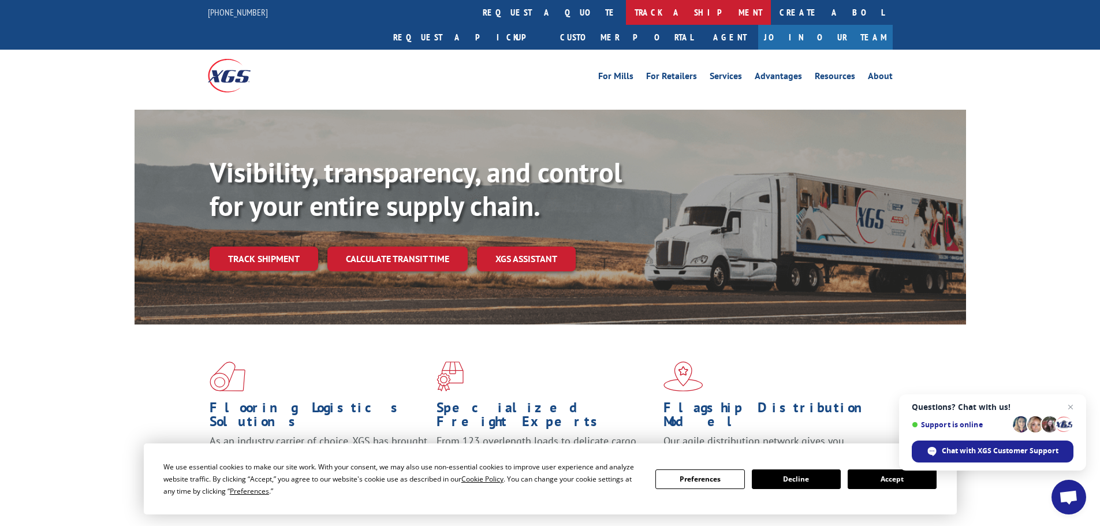 This screenshot has height=526, width=1100. I want to click on span: As an industry carrier of choice, XGS has brought innovation and dedication to flooring logistics..., so click(318, 454).